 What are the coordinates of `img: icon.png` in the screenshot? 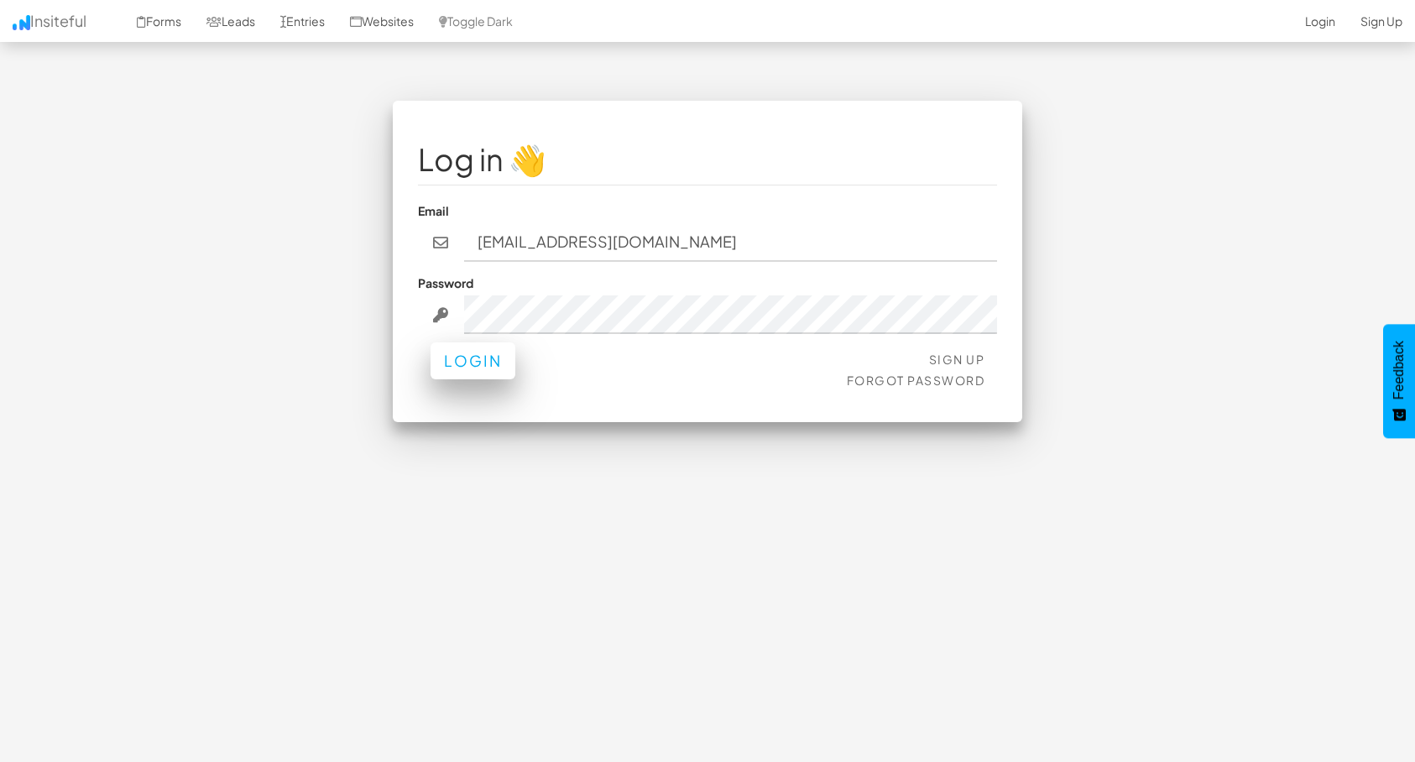 It's located at (21, 23).